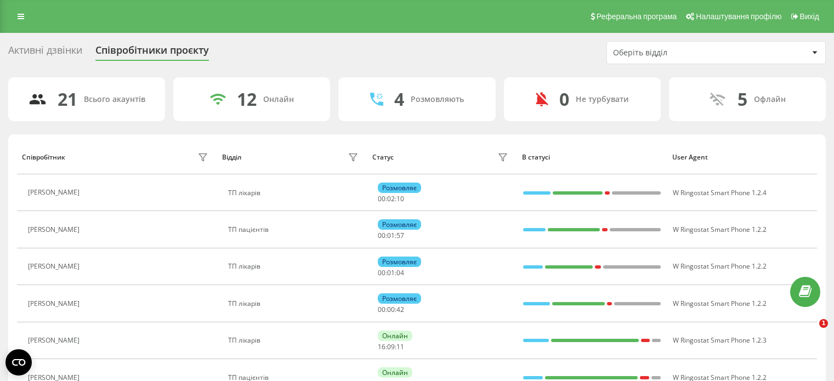  Describe the element at coordinates (231, 157) in the screenshot. I see `div: Відділ` at that location.